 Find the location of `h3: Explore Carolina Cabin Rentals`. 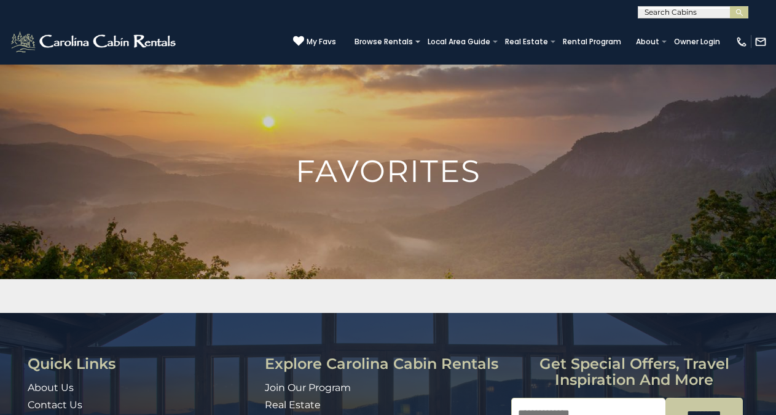

h3: Explore Carolina Cabin Rentals is located at coordinates (383, 364).